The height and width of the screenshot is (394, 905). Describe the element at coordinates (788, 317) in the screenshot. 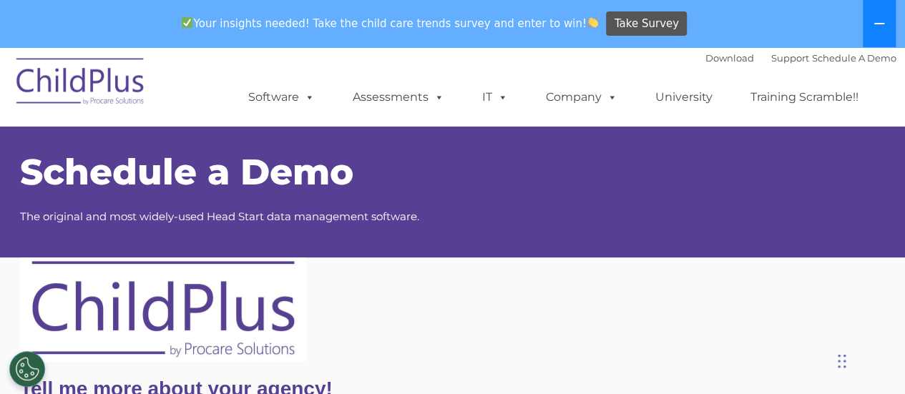

I see `div: Chat Widget` at that location.